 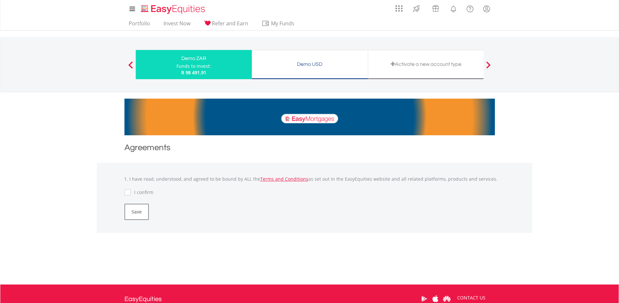 I want to click on h1: Agreements, so click(x=310, y=149).